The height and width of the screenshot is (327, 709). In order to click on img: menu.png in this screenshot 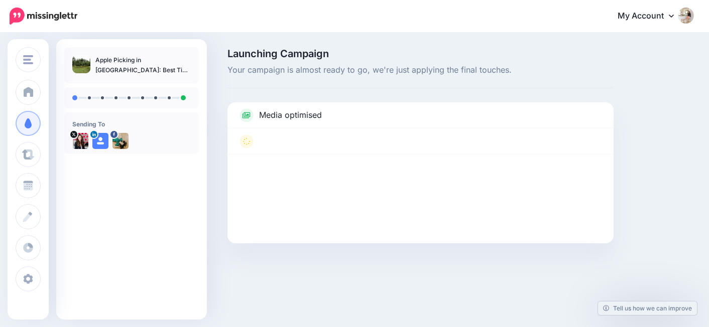, I will do `click(28, 60)`.